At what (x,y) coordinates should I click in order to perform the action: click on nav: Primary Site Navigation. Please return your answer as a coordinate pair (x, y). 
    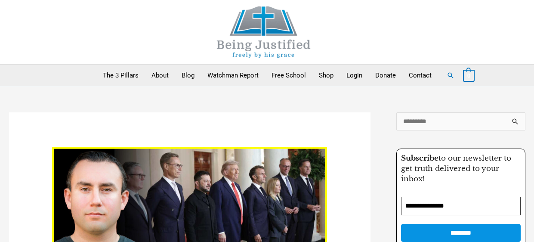
    Looking at the image, I should click on (267, 75).